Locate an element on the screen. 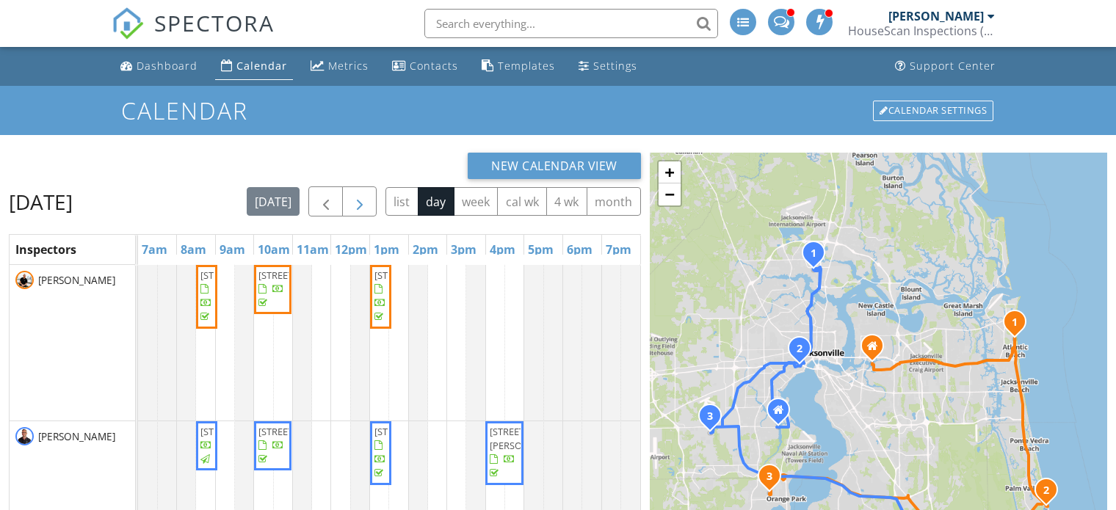 Image resolution: width=1116 pixels, height=510 pixels. button: New Calendar View is located at coordinates (554, 166).